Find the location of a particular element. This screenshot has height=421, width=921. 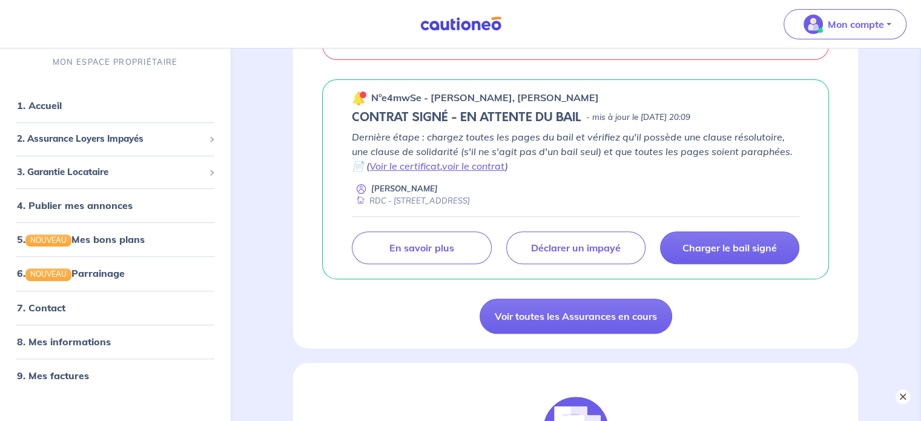

a: 8. Mes informations is located at coordinates (64, 341).